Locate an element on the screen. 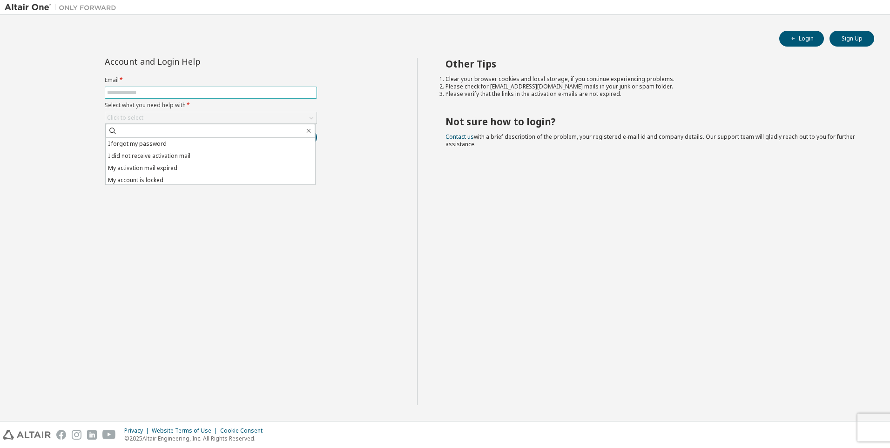 The width and height of the screenshot is (890, 448). span: with a brief description of the problem, your registered e-mail id and company details. Our suppo... is located at coordinates (650, 140).